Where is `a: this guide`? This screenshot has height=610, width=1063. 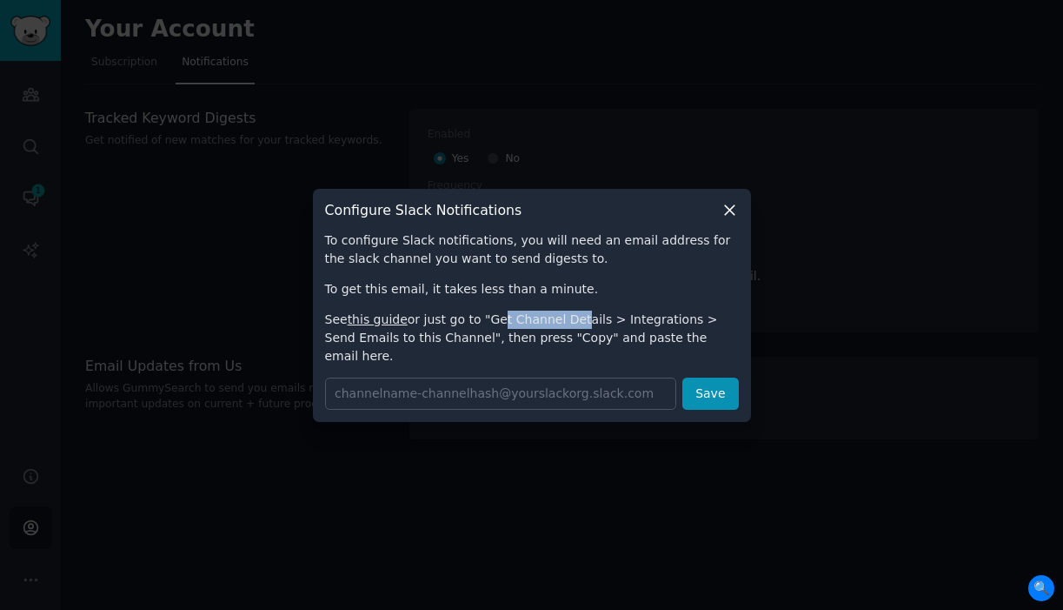 a: this guide is located at coordinates (377, 319).